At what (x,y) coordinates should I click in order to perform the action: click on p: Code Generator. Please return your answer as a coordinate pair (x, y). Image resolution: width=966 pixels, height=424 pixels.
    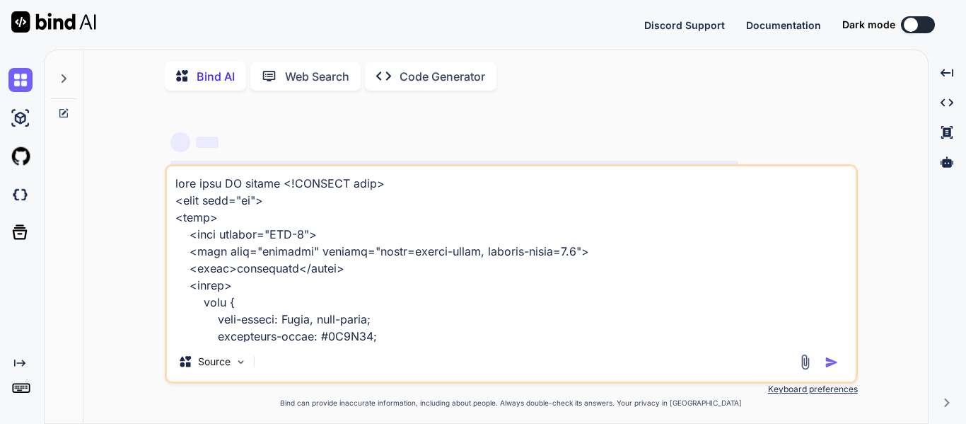
    Looking at the image, I should click on (442, 76).